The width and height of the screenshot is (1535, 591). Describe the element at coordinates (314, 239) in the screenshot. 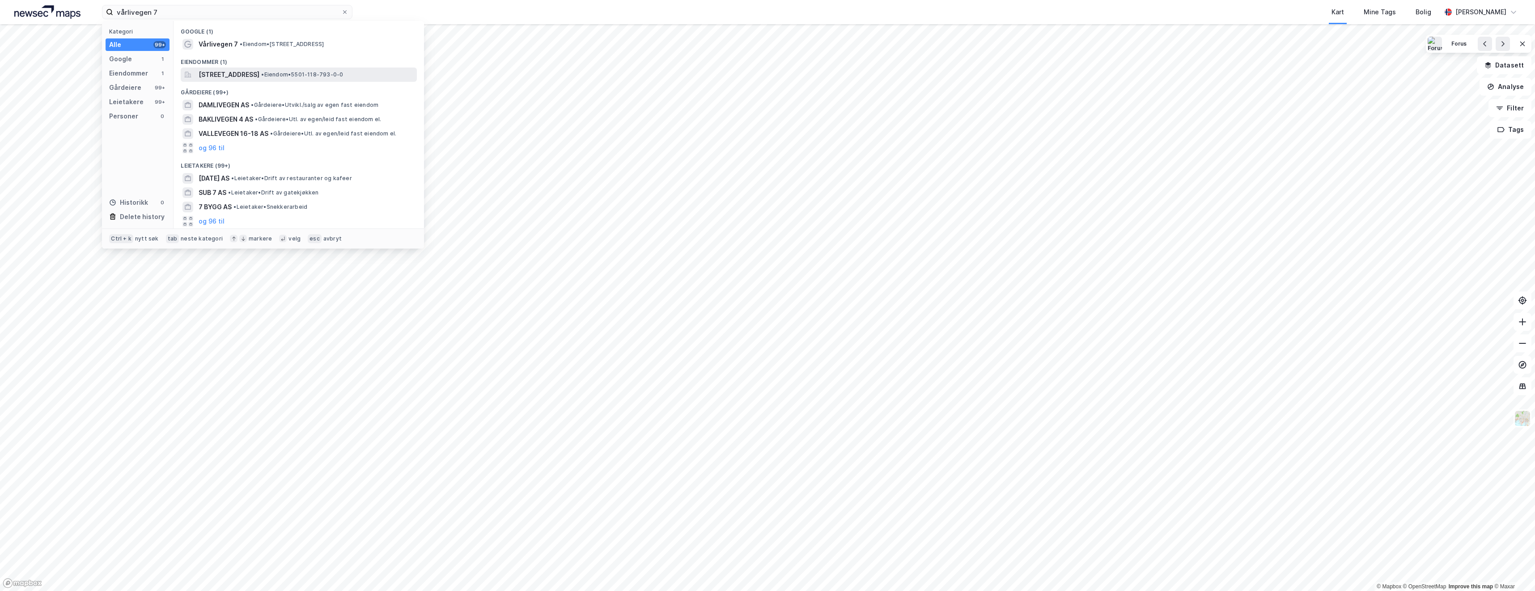

I see `div: esc` at that location.